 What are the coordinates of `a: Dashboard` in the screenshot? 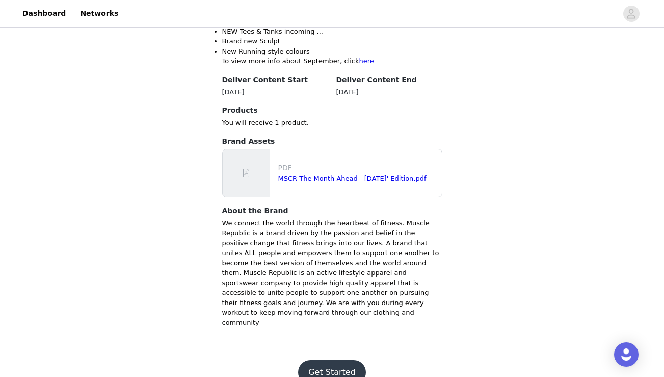 It's located at (44, 13).